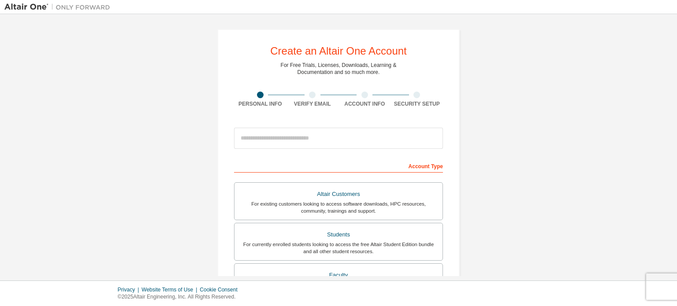  I want to click on img: Altair One, so click(60, 7).